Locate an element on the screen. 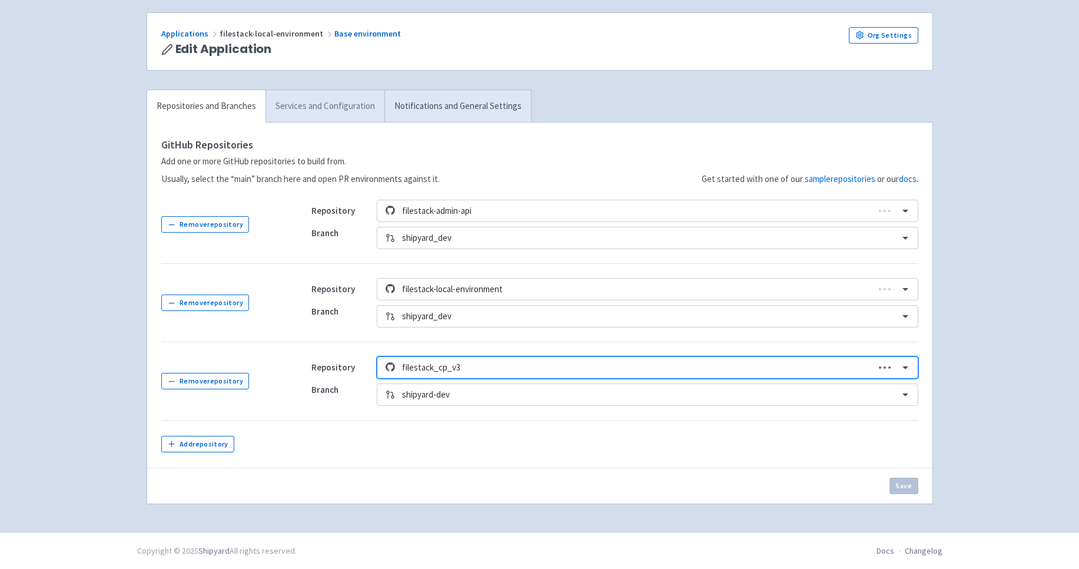  a: Changelog is located at coordinates (924, 550).